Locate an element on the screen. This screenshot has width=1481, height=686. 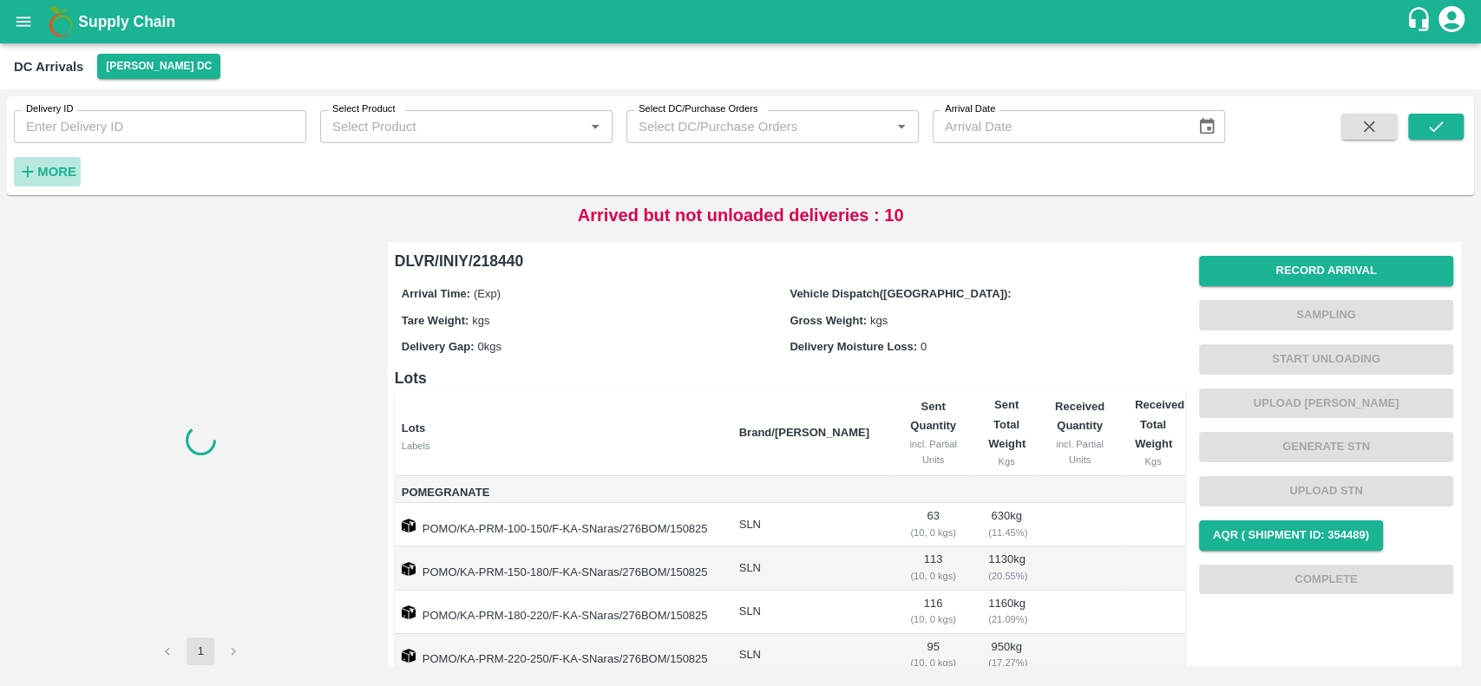
div: account of current user is located at coordinates (1451, 22).